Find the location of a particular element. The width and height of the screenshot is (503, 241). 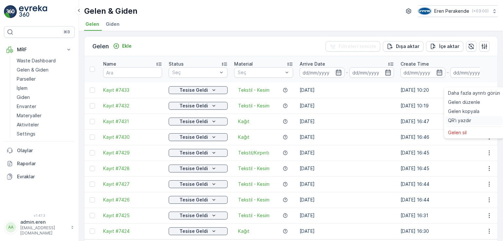

p: Parseller is located at coordinates (26, 79).